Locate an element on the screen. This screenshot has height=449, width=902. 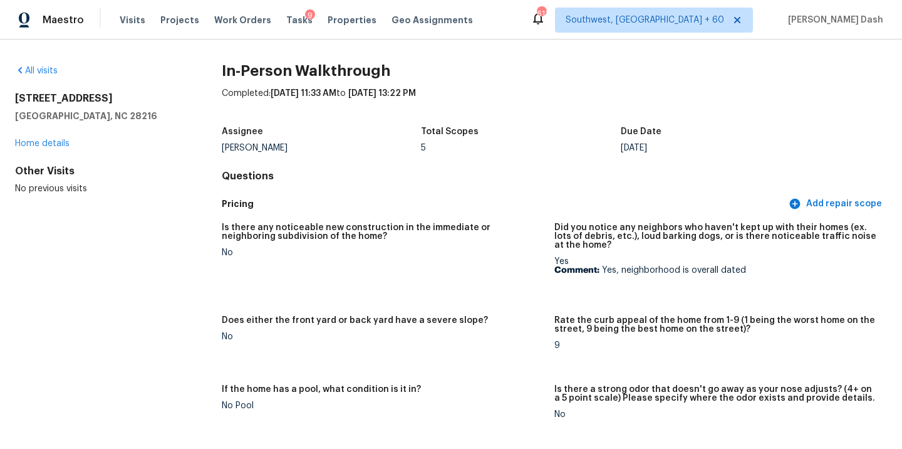
p: Yes, neighborhood is overall dated is located at coordinates (715, 270).